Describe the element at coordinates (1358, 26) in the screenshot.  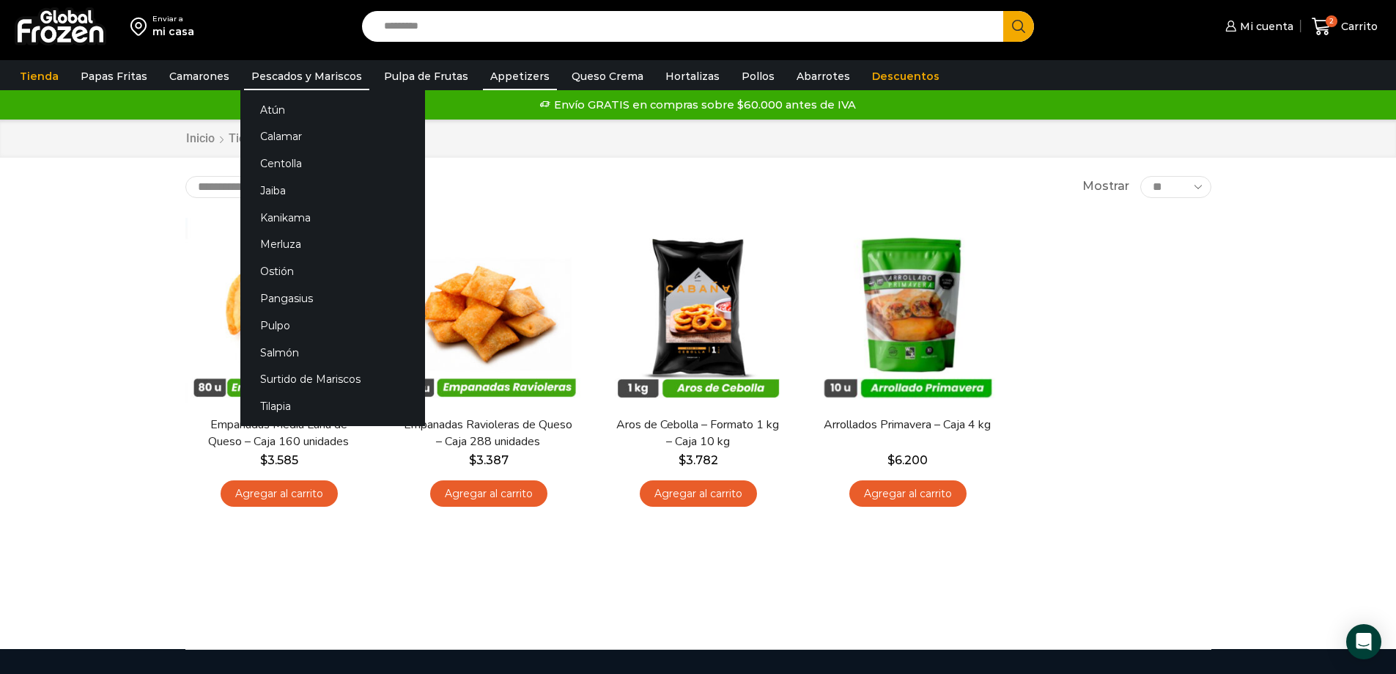
I see `span: Carrito` at that location.